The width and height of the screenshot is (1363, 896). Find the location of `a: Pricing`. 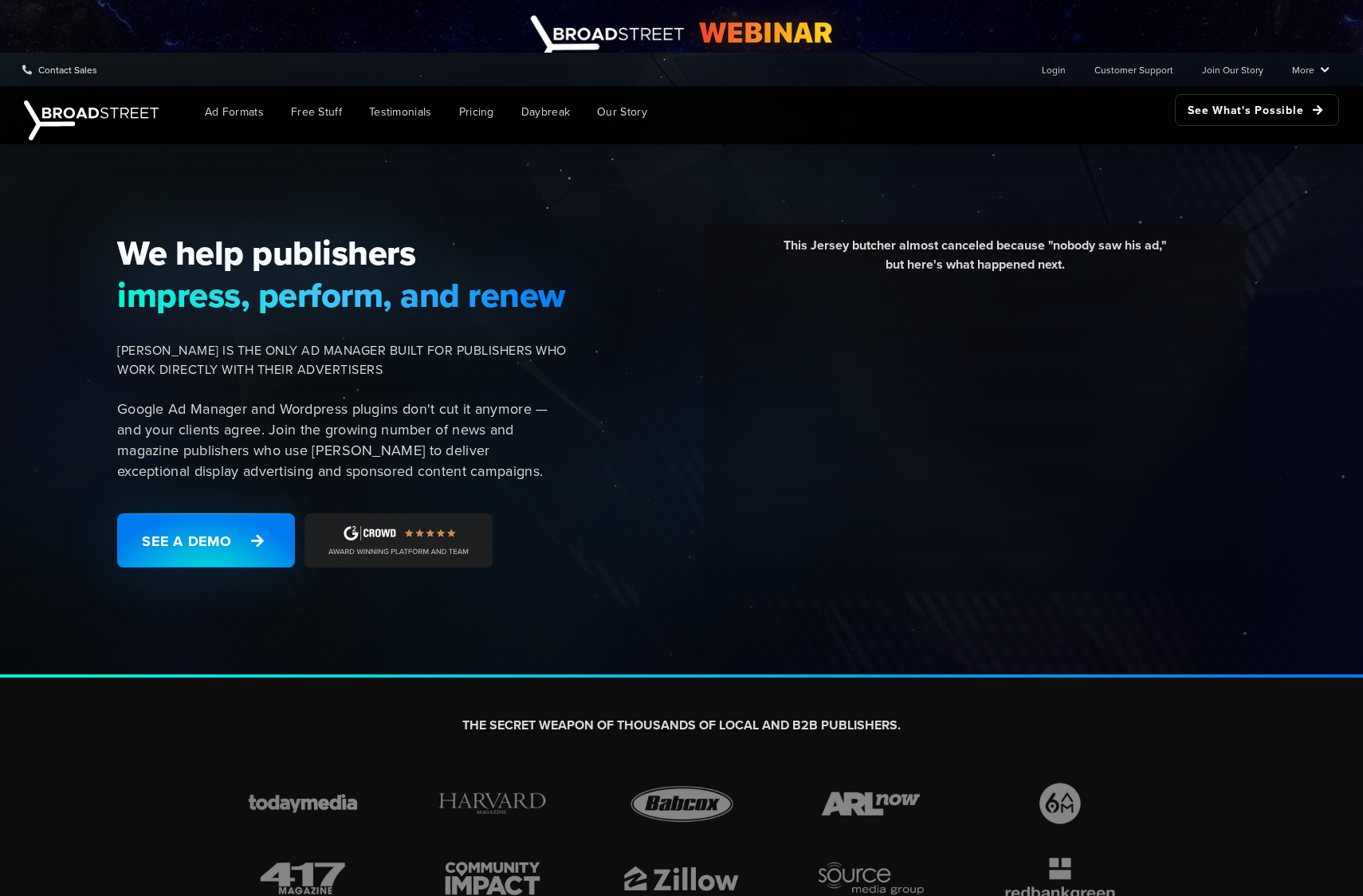

a: Pricing is located at coordinates (477, 112).